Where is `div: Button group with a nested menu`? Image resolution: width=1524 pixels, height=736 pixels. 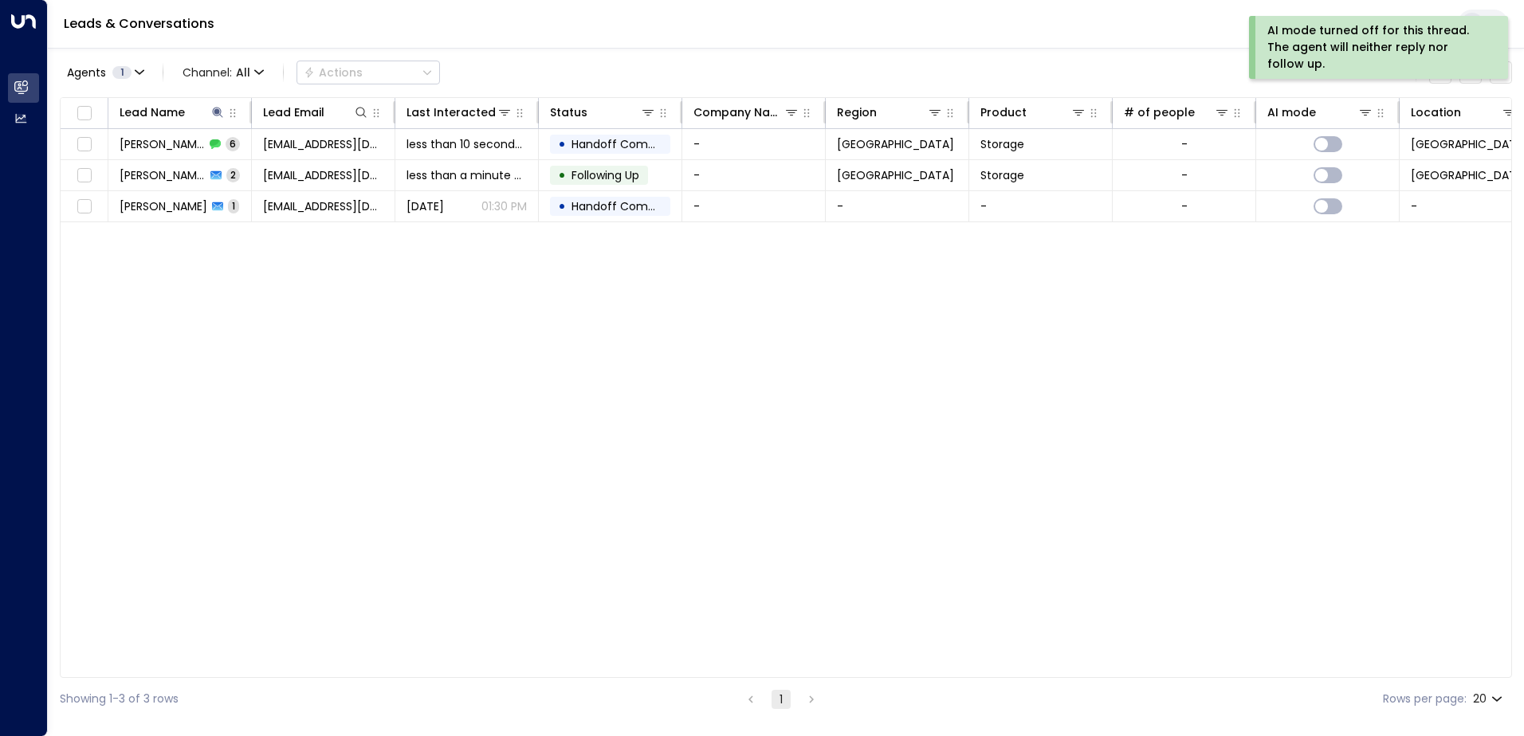 div: Button group with a nested menu is located at coordinates (368, 73).